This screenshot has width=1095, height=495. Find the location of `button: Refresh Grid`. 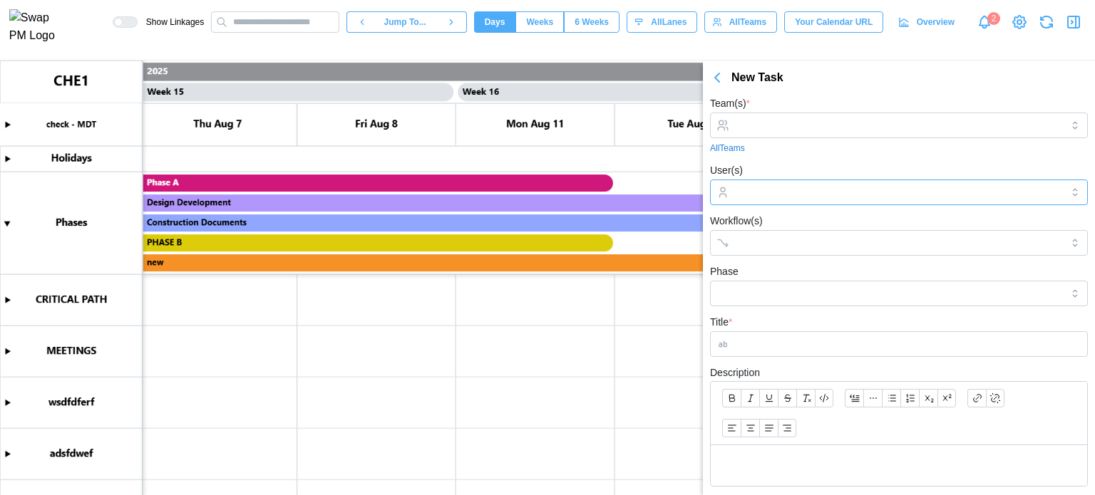

button: Refresh Grid is located at coordinates (1046, 22).